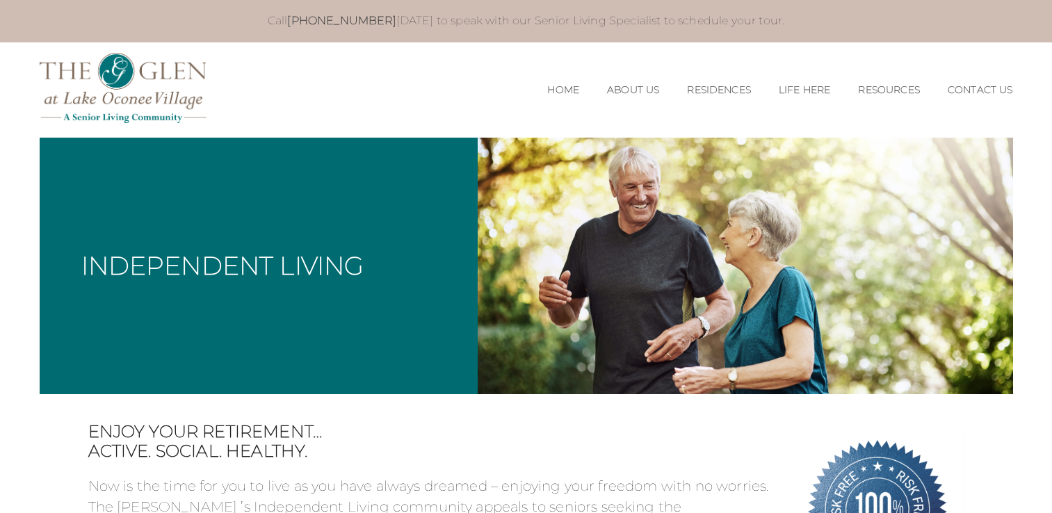 The width and height of the screenshot is (1052, 513). Describe the element at coordinates (223, 266) in the screenshot. I see `h1: Independent Living` at that location.